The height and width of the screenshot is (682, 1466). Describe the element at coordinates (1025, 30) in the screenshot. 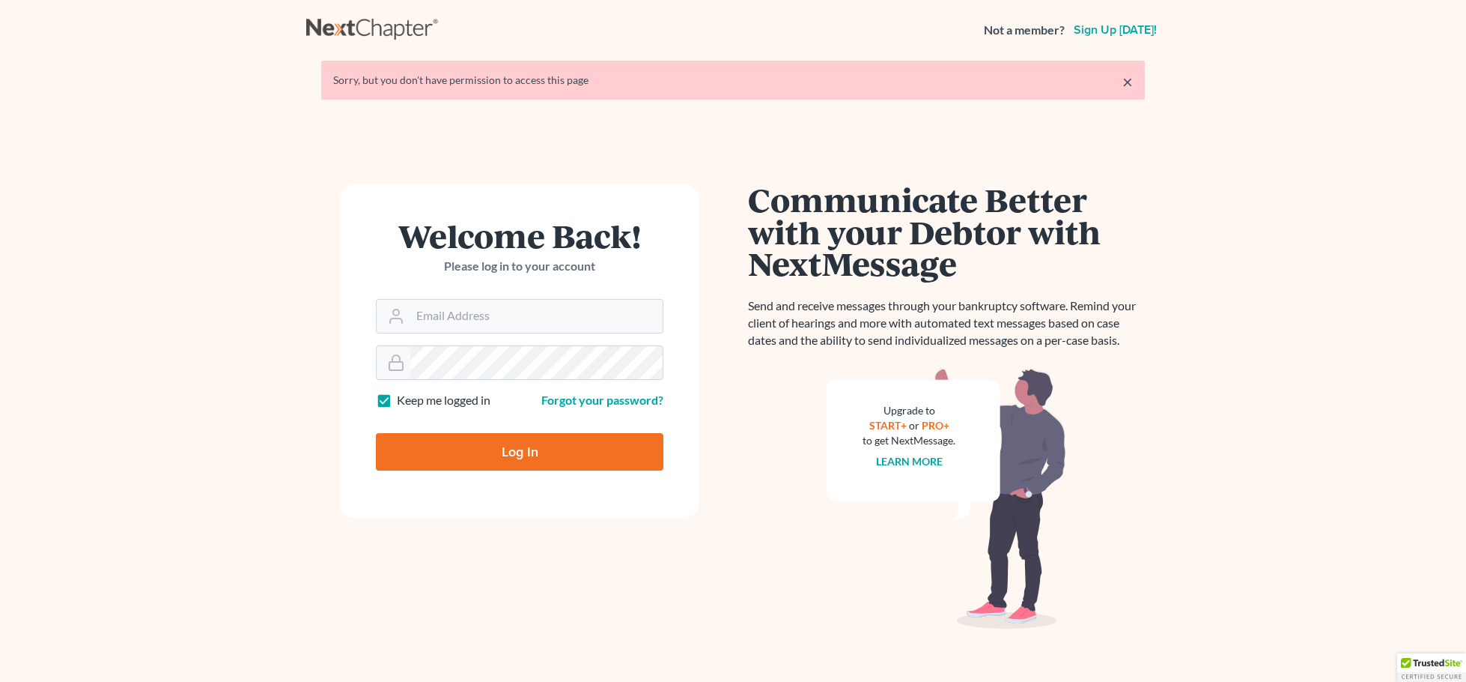

I see `strong: Not a member?` at that location.